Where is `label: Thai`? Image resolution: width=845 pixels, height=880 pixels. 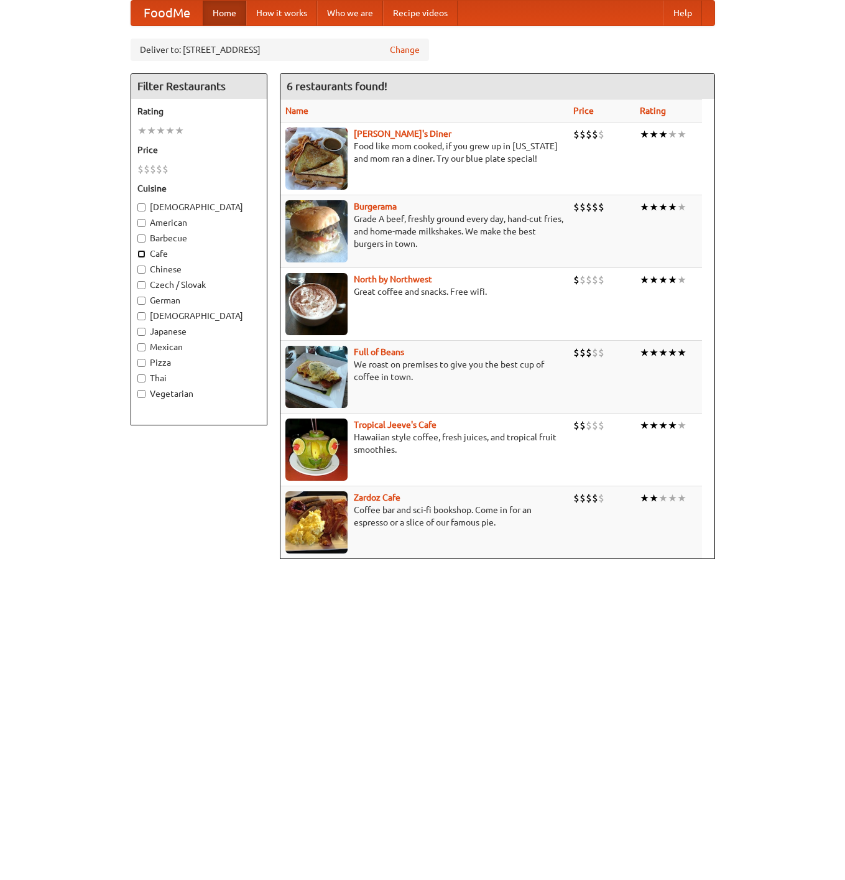 label: Thai is located at coordinates (199, 378).